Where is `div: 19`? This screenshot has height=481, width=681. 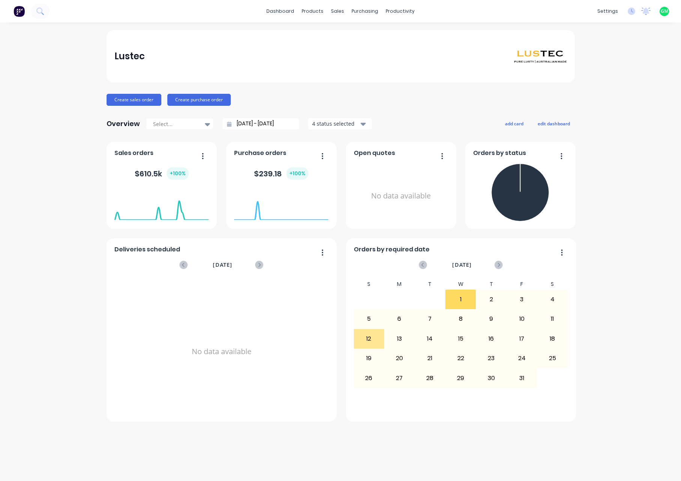
div: 19 is located at coordinates (369, 359).